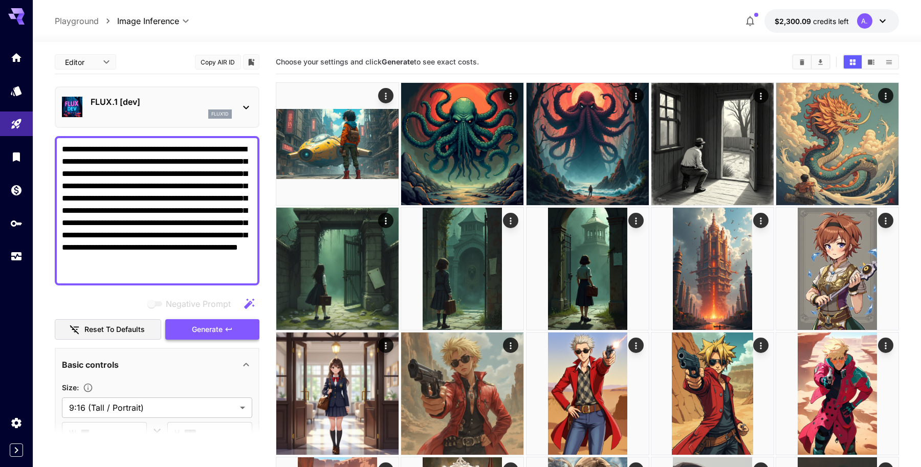 The height and width of the screenshot is (467, 921). I want to click on div: Models, so click(16, 91).